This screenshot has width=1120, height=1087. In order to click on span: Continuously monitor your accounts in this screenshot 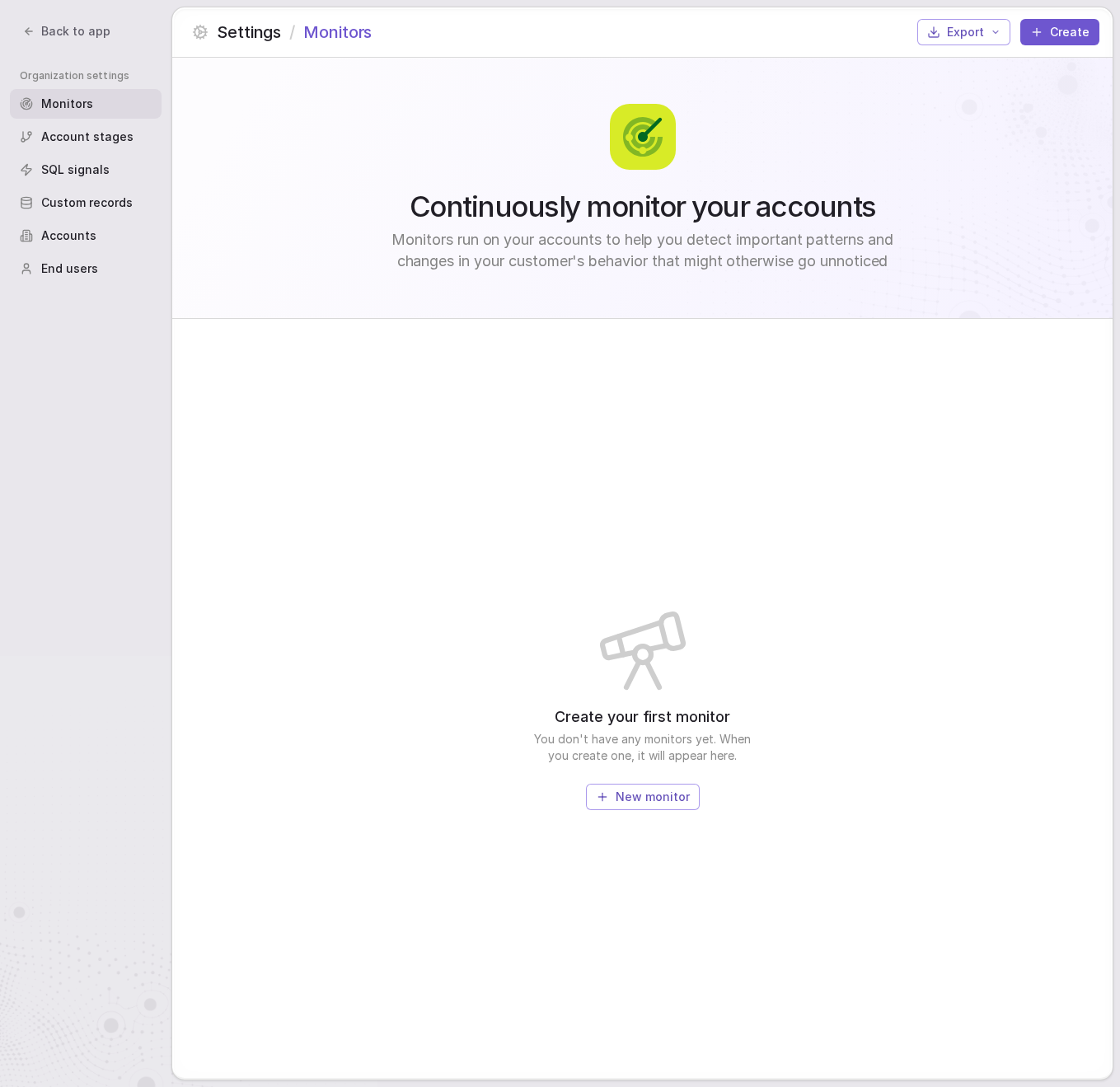, I will do `click(643, 206)`.